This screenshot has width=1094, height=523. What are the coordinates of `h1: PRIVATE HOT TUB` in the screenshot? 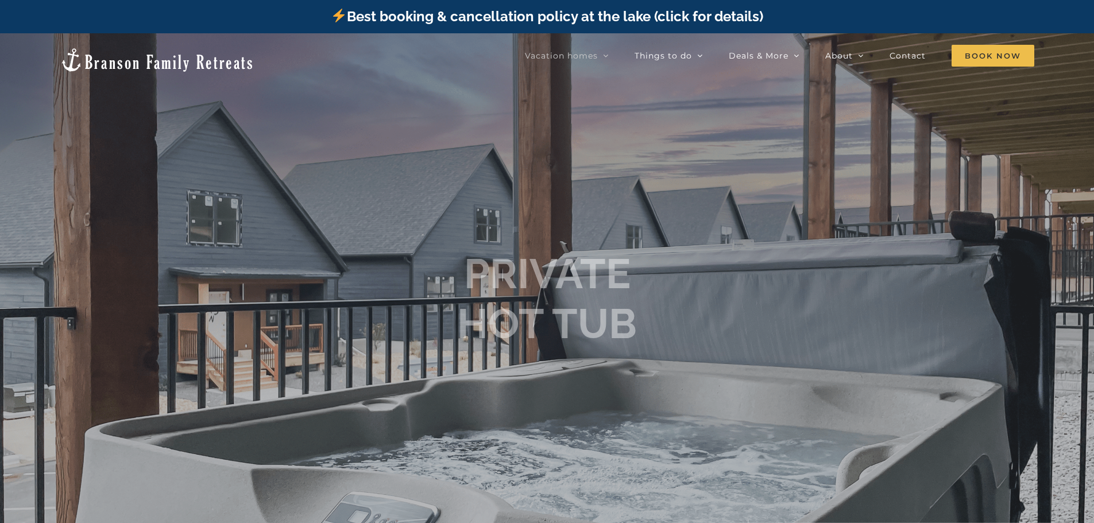 It's located at (547, 299).